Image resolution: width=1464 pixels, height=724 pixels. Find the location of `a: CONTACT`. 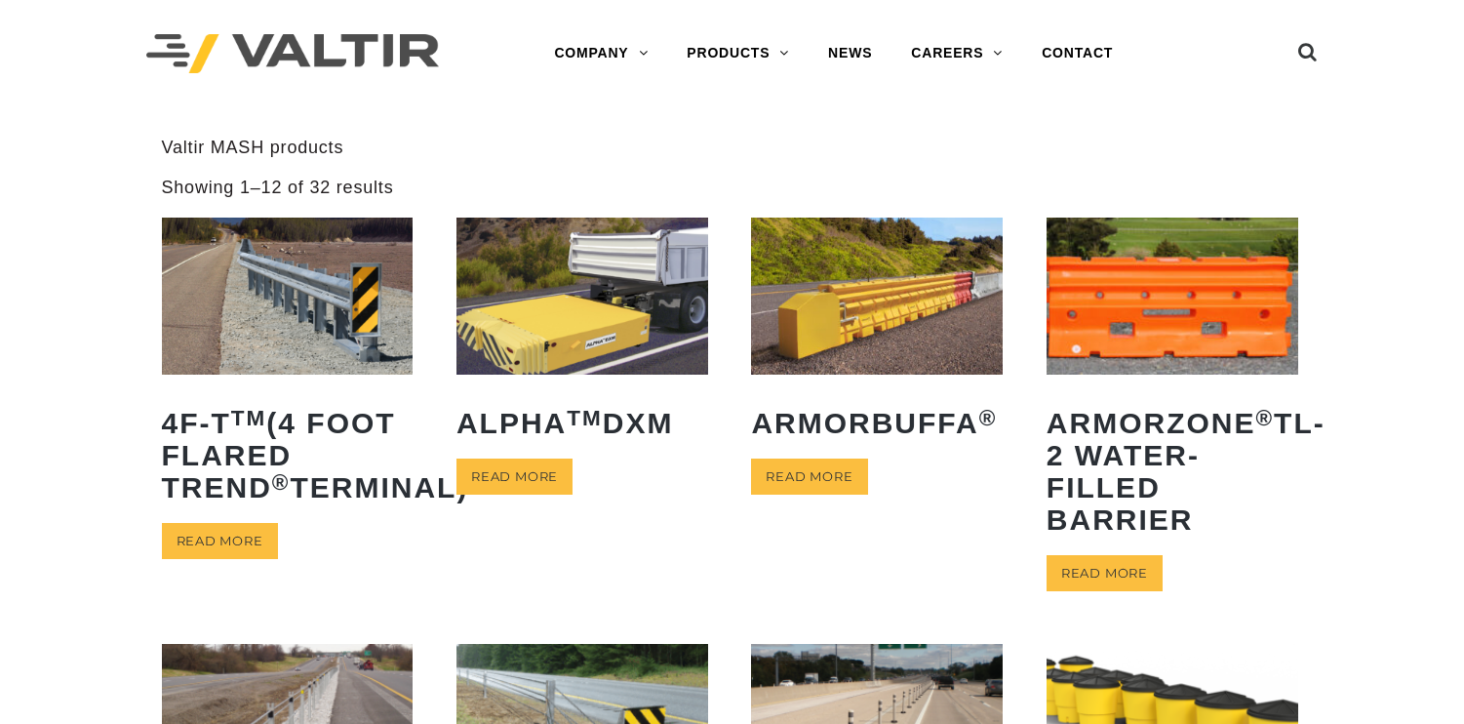

a: CONTACT is located at coordinates (1077, 54).